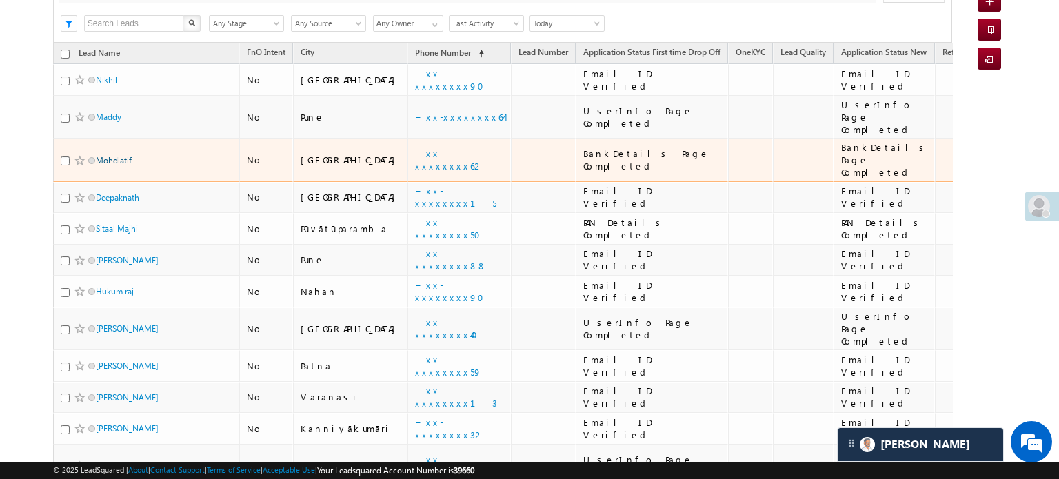 Image resolution: width=1059 pixels, height=479 pixels. Describe the element at coordinates (111, 466) in the screenshot. I see `a: Chandru` at that location.